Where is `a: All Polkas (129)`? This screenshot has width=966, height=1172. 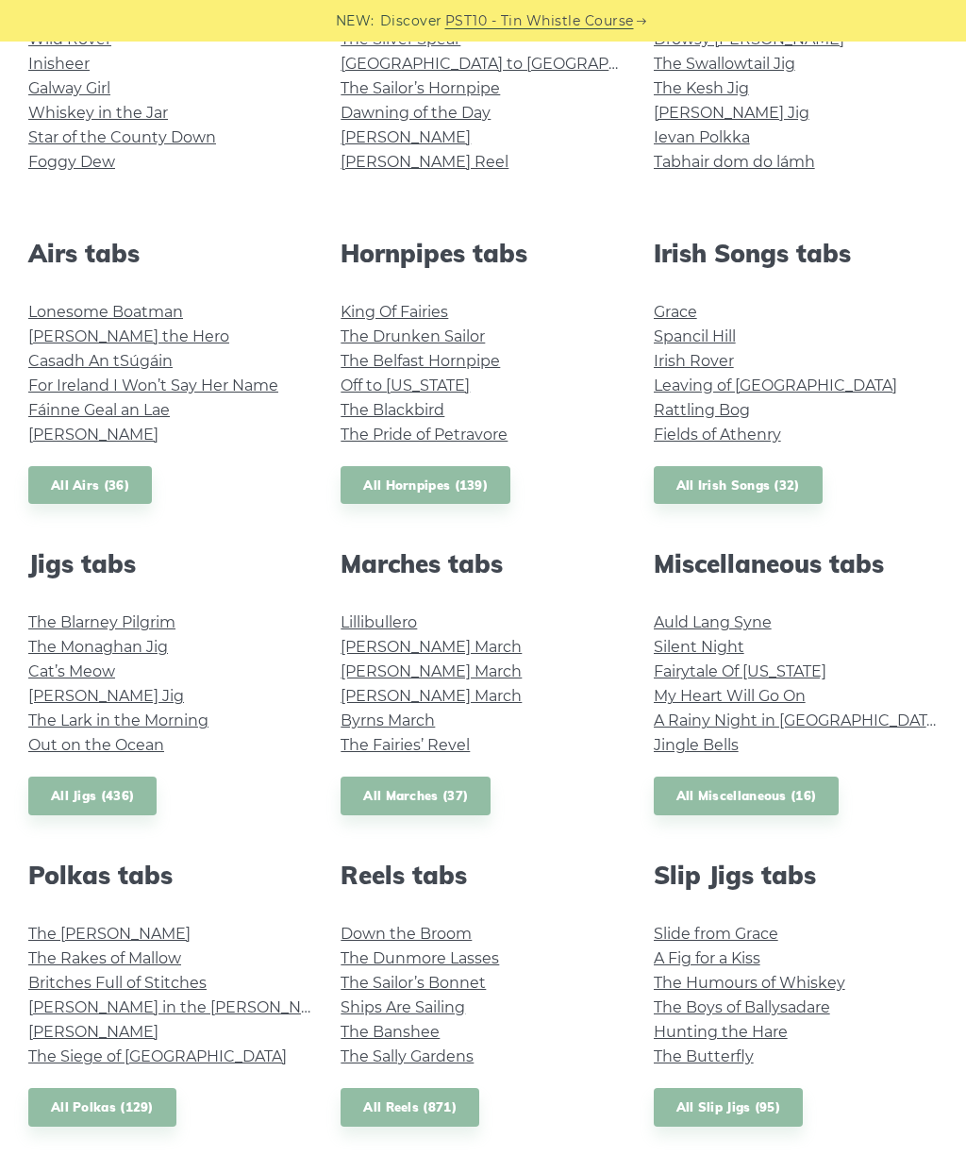
a: All Polkas (129) is located at coordinates (102, 1107).